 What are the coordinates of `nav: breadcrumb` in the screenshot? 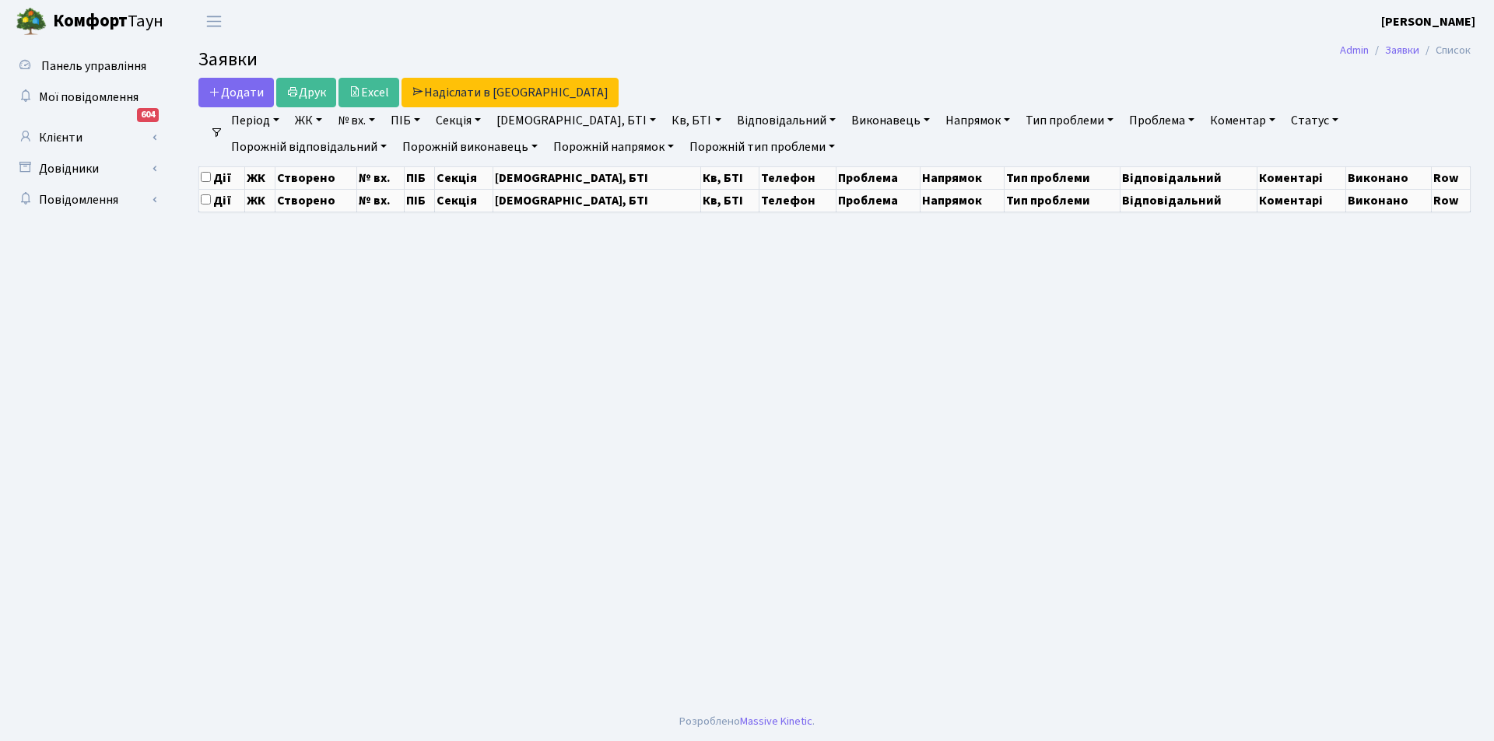 It's located at (1405, 51).